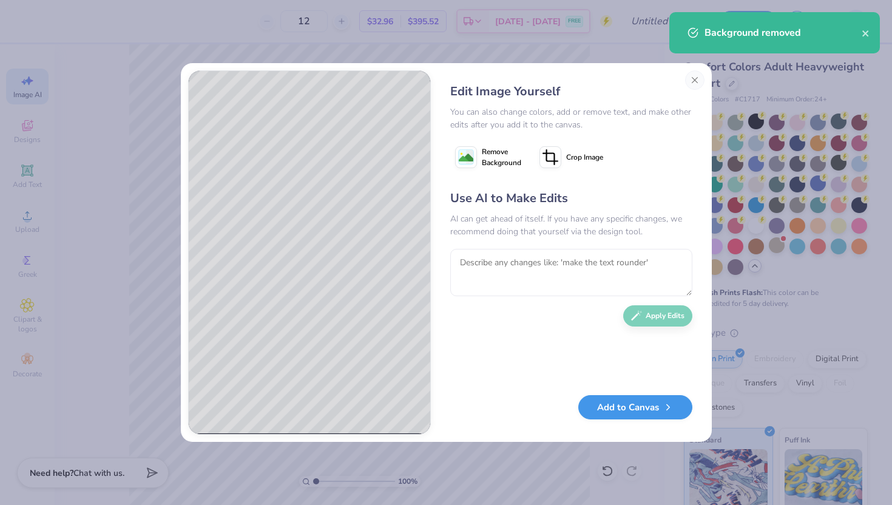 This screenshot has height=505, width=892. Describe the element at coordinates (571, 118) in the screenshot. I see `div: You can also change colors, add or remove text, and make other edits after you add it to the canvas.` at that location.